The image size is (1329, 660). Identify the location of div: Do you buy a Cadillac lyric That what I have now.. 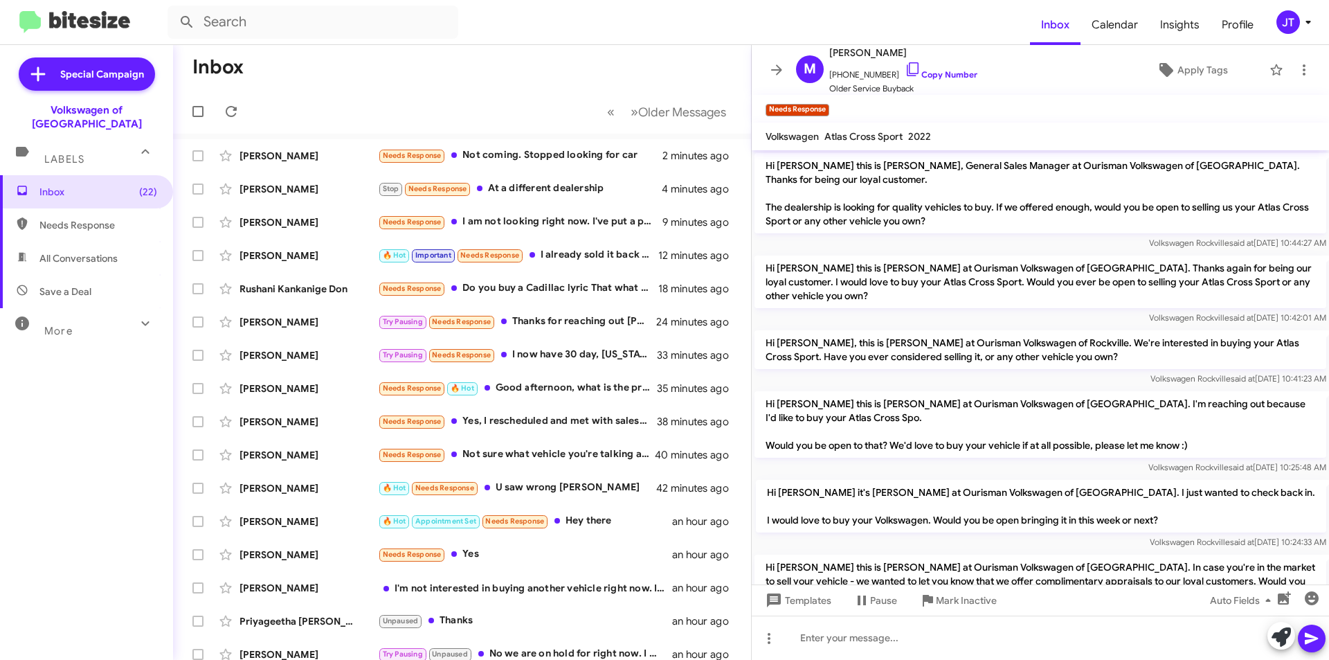
(518, 288).